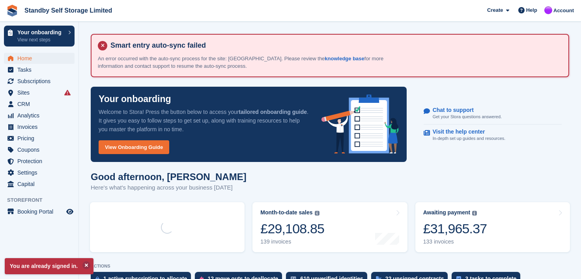  I want to click on span: Subscriptions, so click(41, 81).